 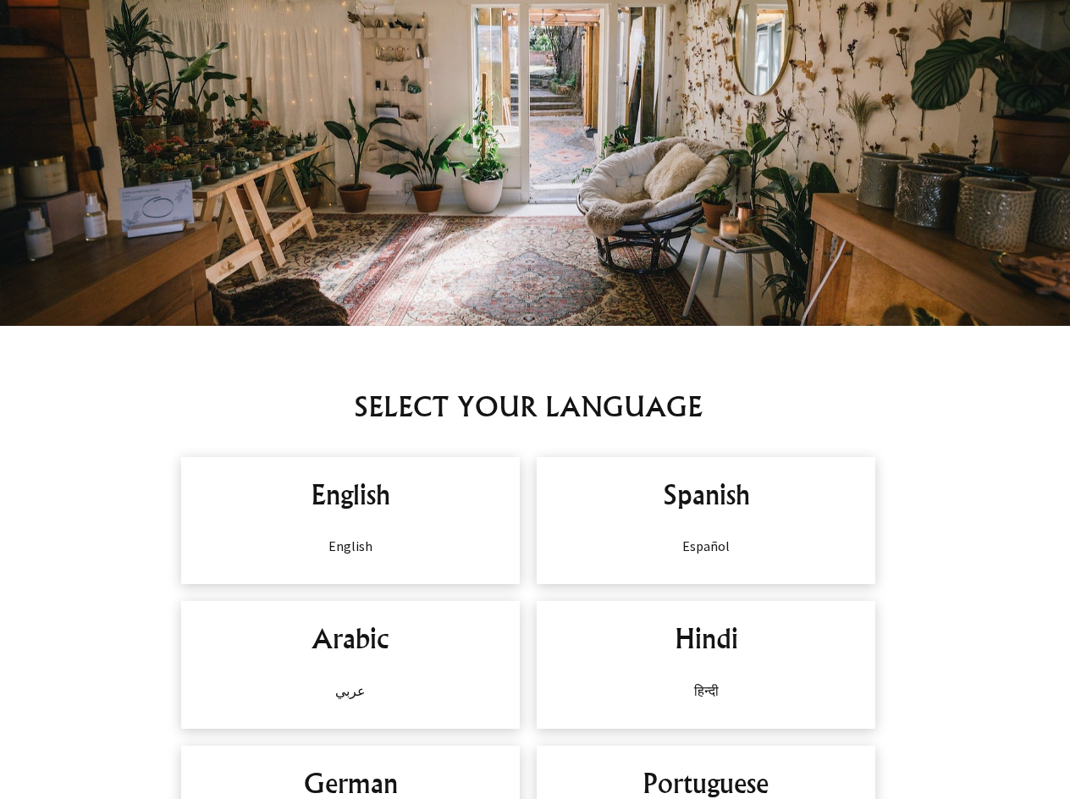 What do you see at coordinates (706, 546) in the screenshot?
I see `p: Español` at bounding box center [706, 546].